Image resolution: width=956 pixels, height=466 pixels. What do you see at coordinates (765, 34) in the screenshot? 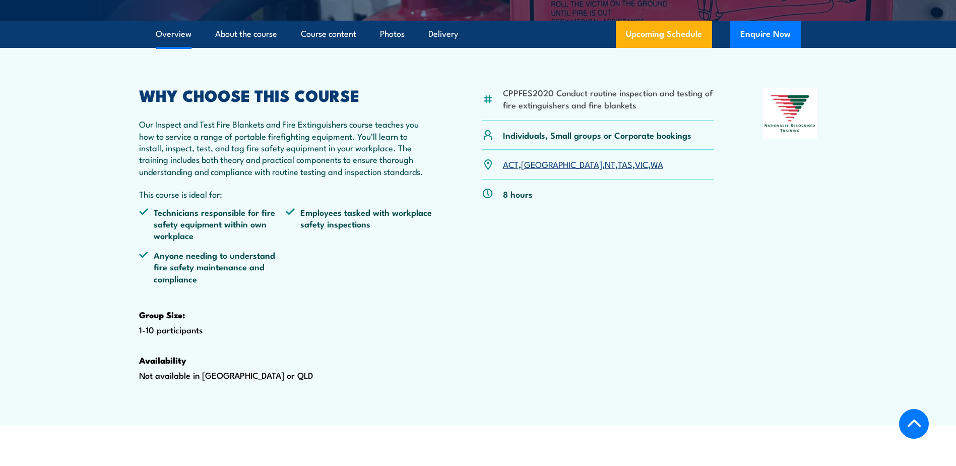
I see `button: Enquire Now` at bounding box center [765, 34].